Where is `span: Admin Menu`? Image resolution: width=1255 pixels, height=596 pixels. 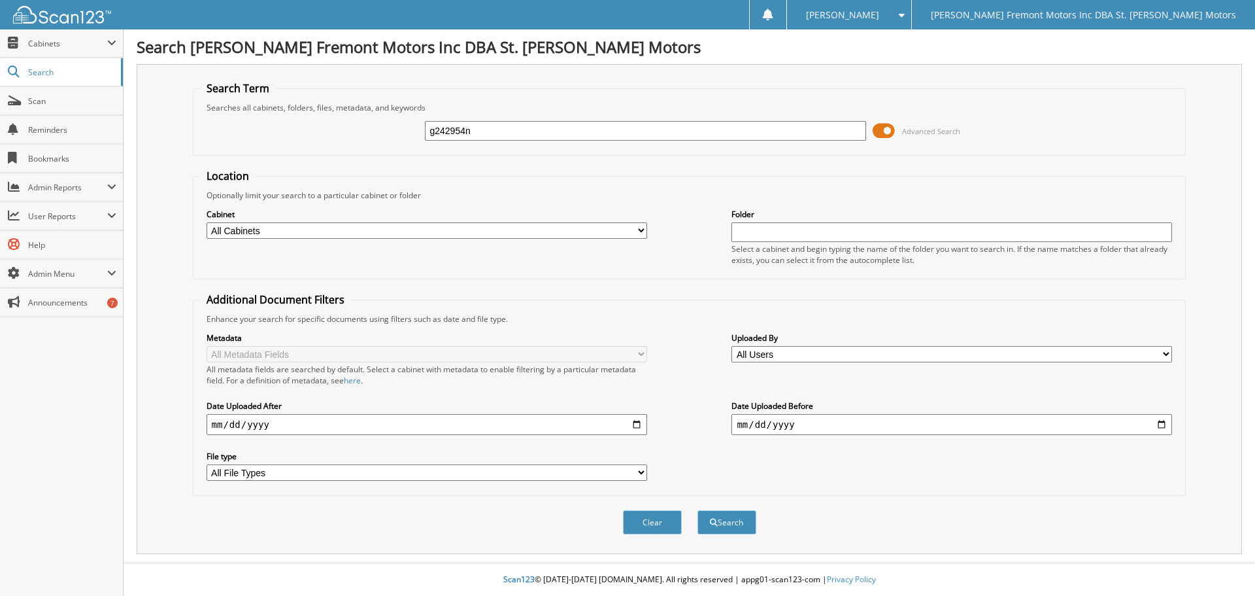 span: Admin Menu is located at coordinates (67, 273).